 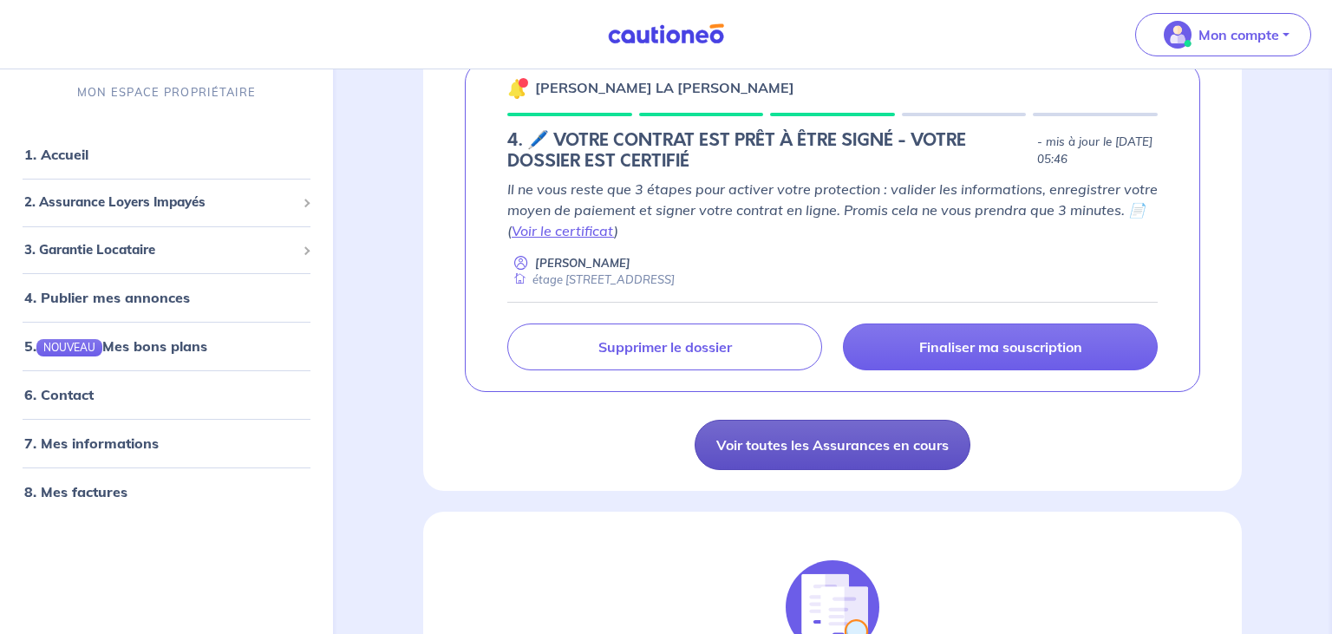 What do you see at coordinates (166, 154) in the screenshot?
I see `div: 1. Accueil` at bounding box center [166, 154].